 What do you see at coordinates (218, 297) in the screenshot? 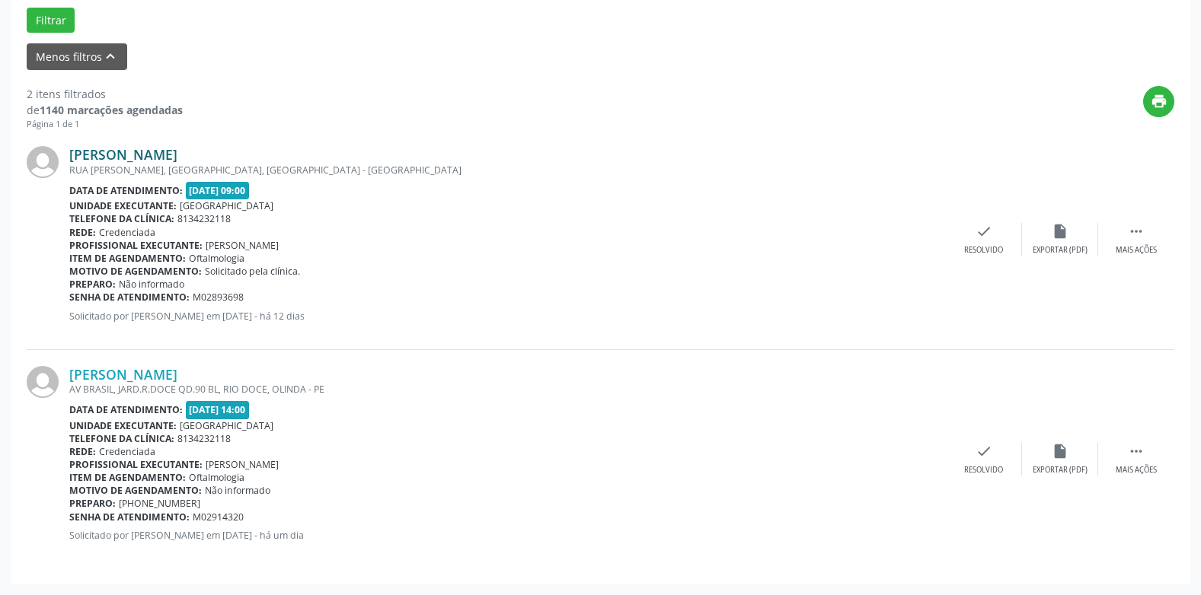
I see `span: M02893698` at bounding box center [218, 297].